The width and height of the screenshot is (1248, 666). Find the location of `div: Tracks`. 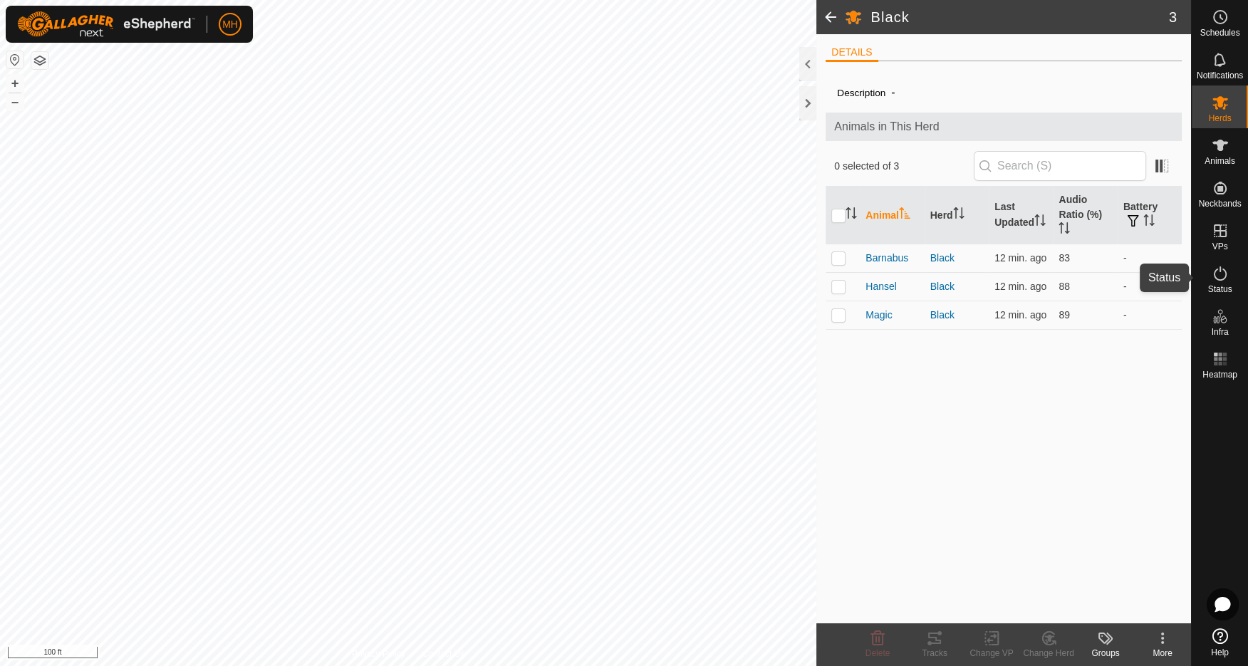

div: Tracks is located at coordinates (935, 653).